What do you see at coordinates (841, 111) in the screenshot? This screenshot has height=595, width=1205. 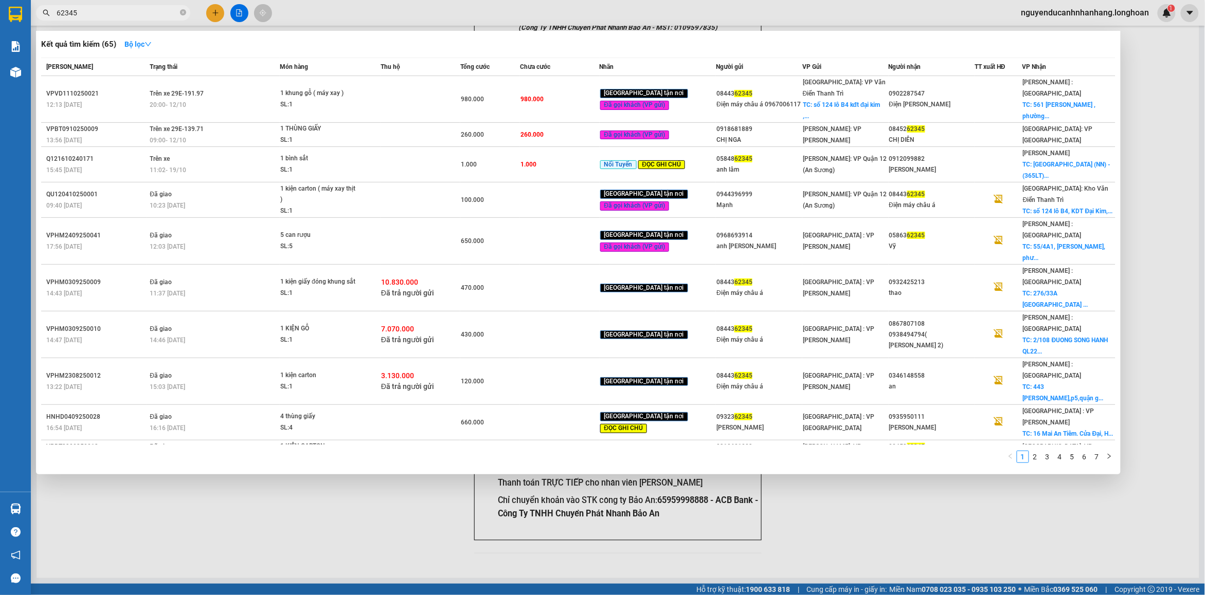 I see `span: TC: số 124 lô B4 kđt đại kim ,...` at bounding box center [841, 111].